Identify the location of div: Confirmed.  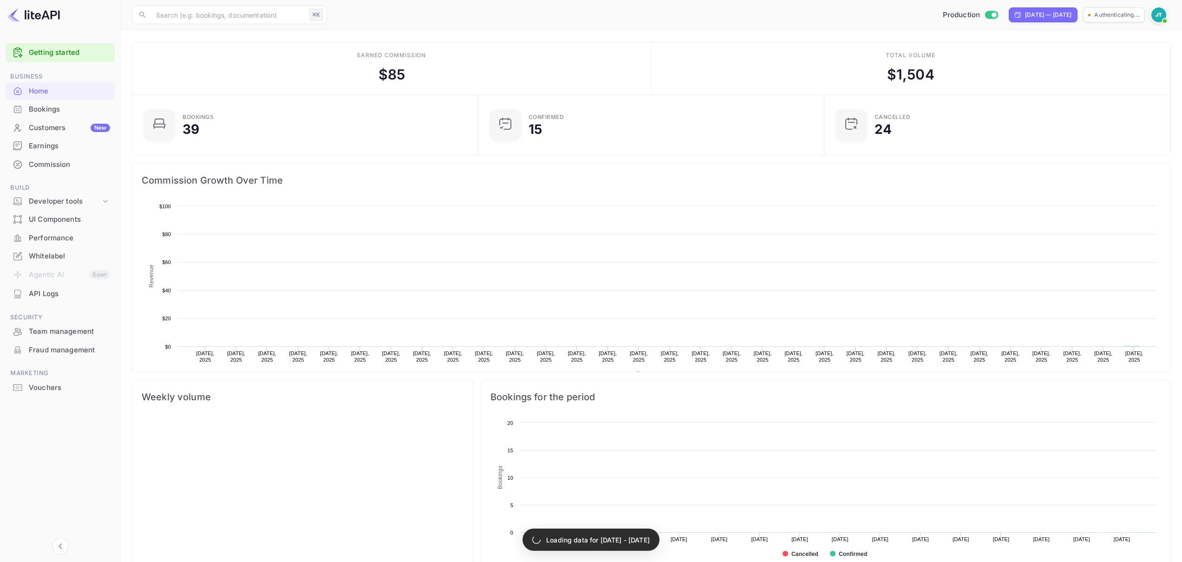
(546, 117).